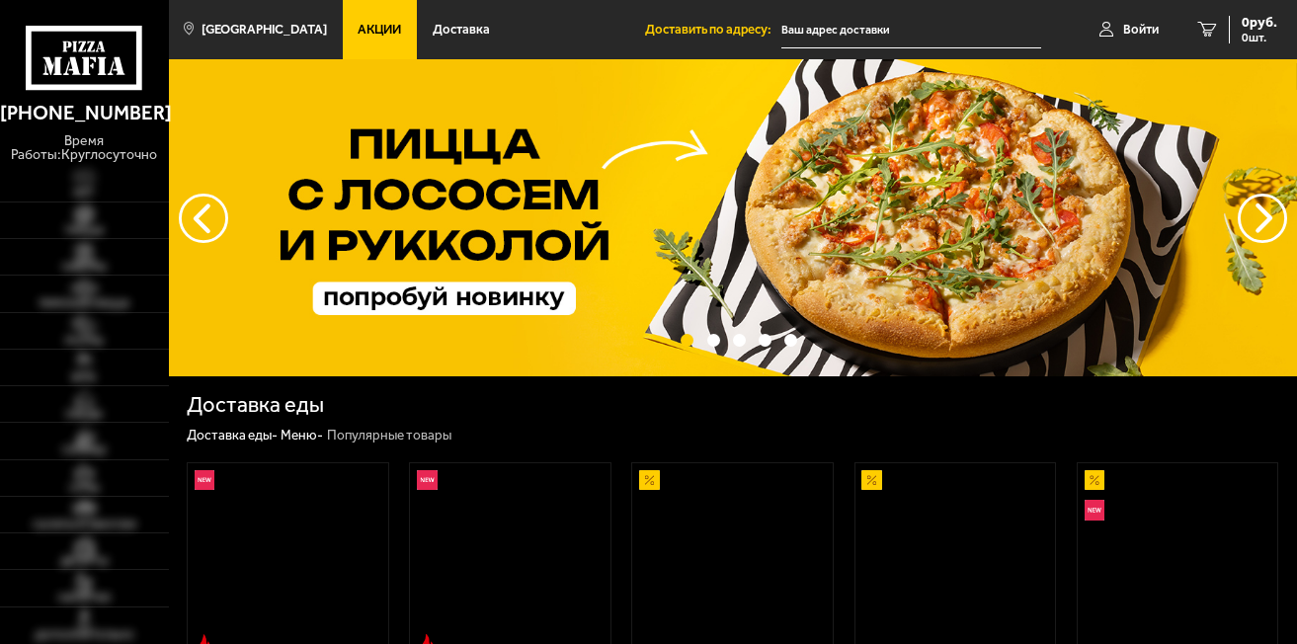  Describe the element at coordinates (255, 406) in the screenshot. I see `h1: Доставка еды` at that location.